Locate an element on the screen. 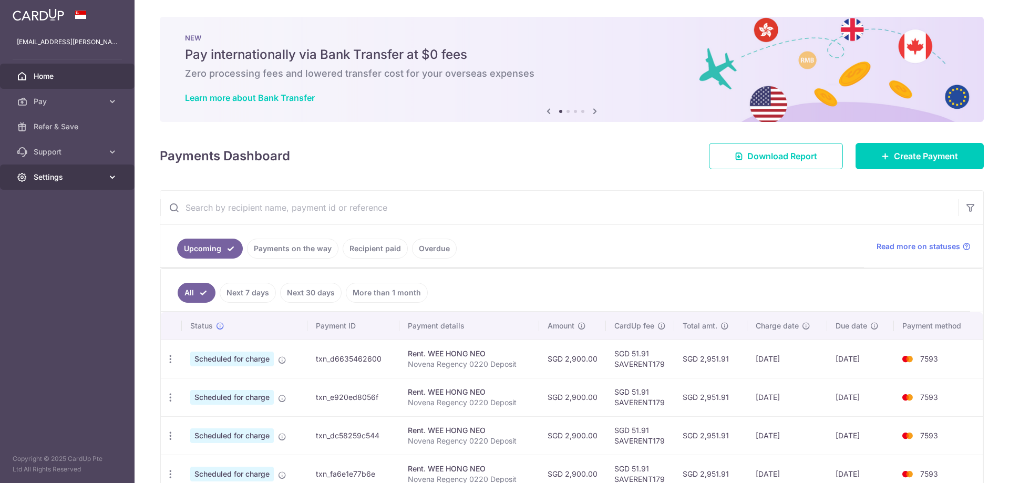 This screenshot has height=483, width=1009. img: Bank transfer banner is located at coordinates (572, 69).